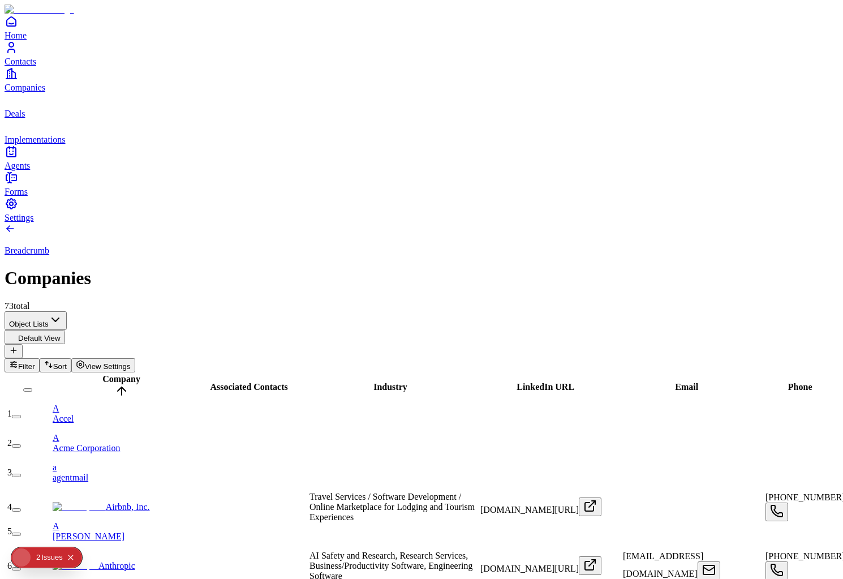  What do you see at coordinates (10, 531) in the screenshot?
I see `span: 5` at bounding box center [10, 531].